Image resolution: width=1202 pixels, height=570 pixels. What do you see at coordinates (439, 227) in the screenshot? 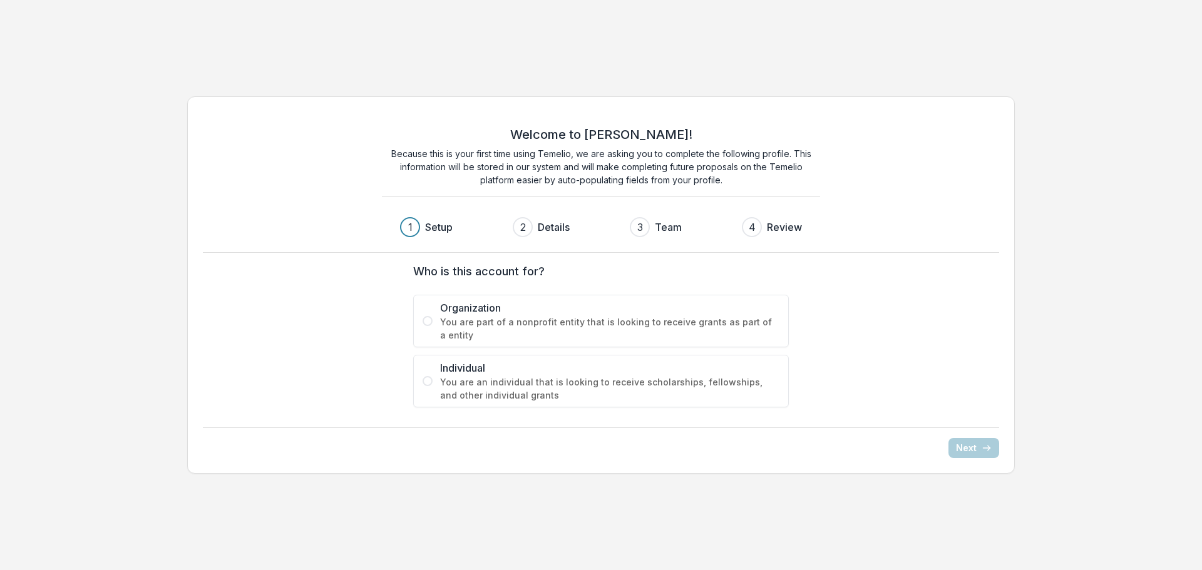
I see `h3: Setup` at bounding box center [439, 227].